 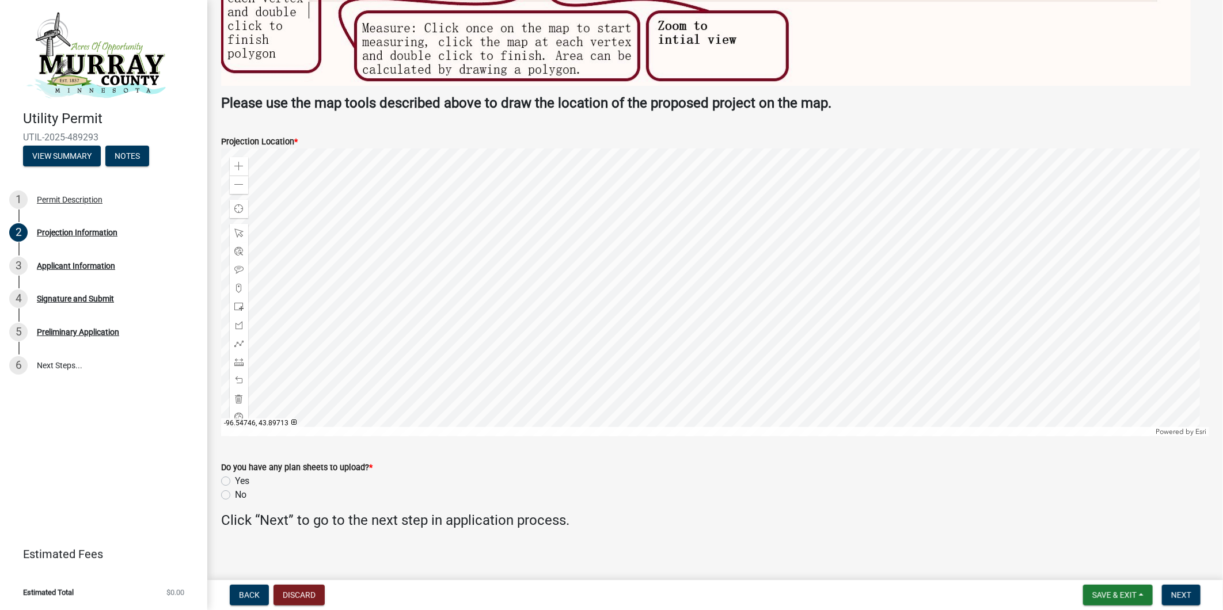 What do you see at coordinates (1201, 432) in the screenshot?
I see `a: Esri` at bounding box center [1201, 432].